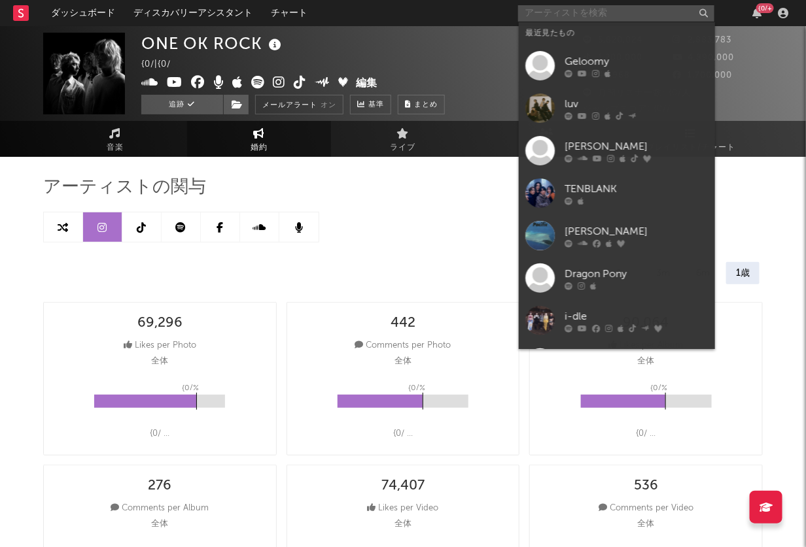 Image resolution: width=806 pixels, height=547 pixels. What do you see at coordinates (702, 75) in the screenshot?
I see `span: 1,700,000` at bounding box center [702, 75].